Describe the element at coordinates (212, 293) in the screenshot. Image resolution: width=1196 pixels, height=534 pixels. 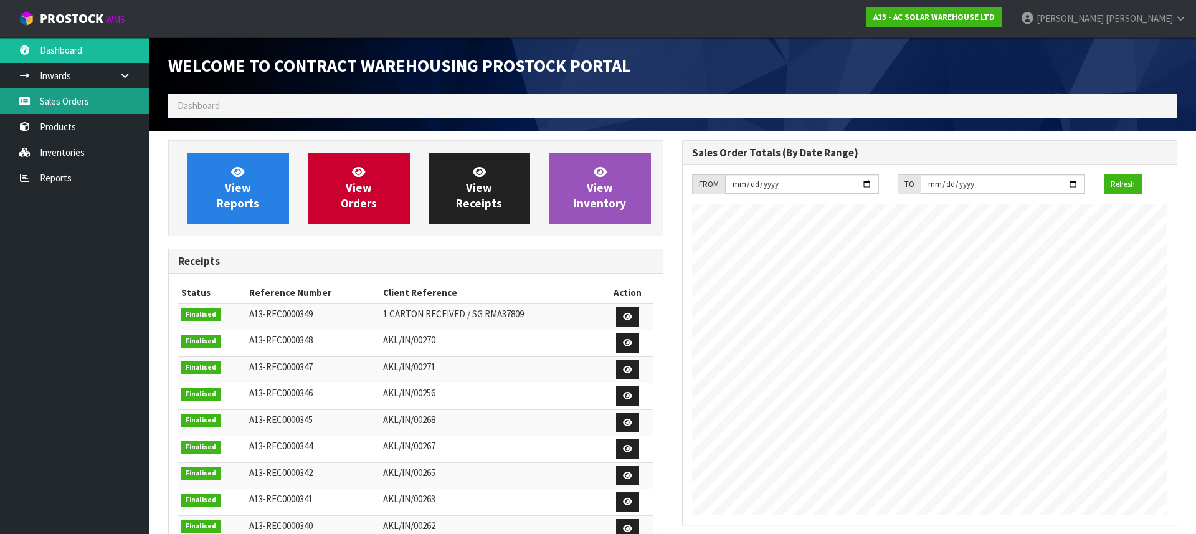
I see `th: Status` at that location.